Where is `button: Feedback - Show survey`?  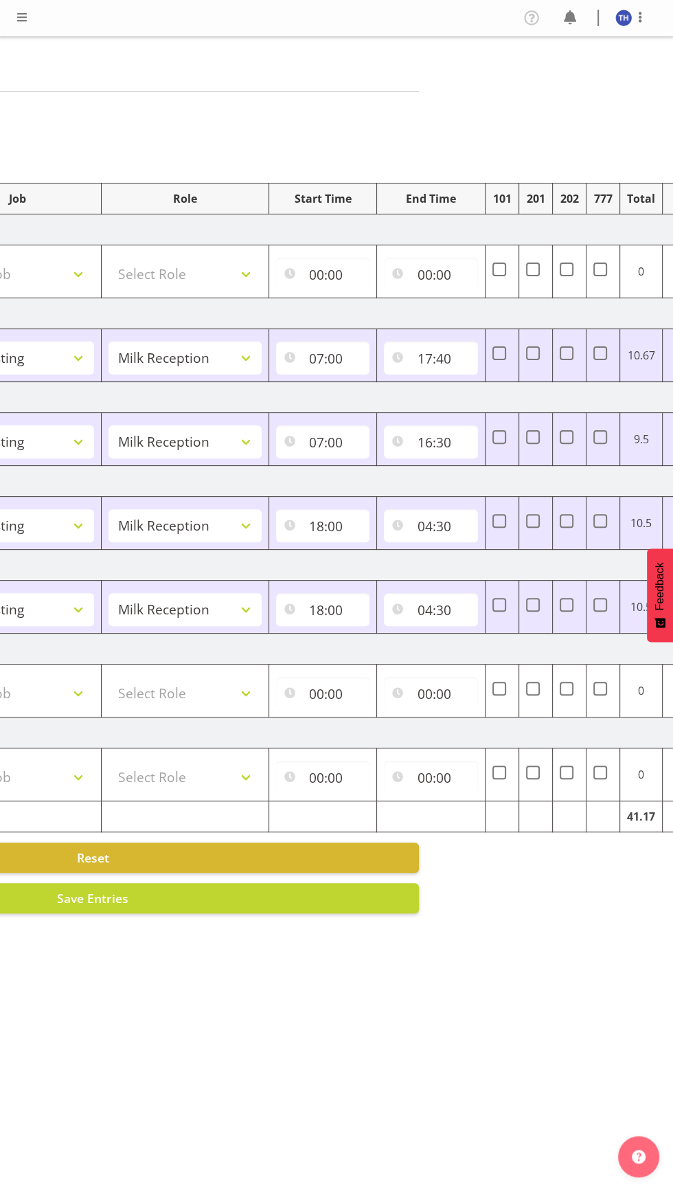
button: Feedback - Show survey is located at coordinates (660, 595).